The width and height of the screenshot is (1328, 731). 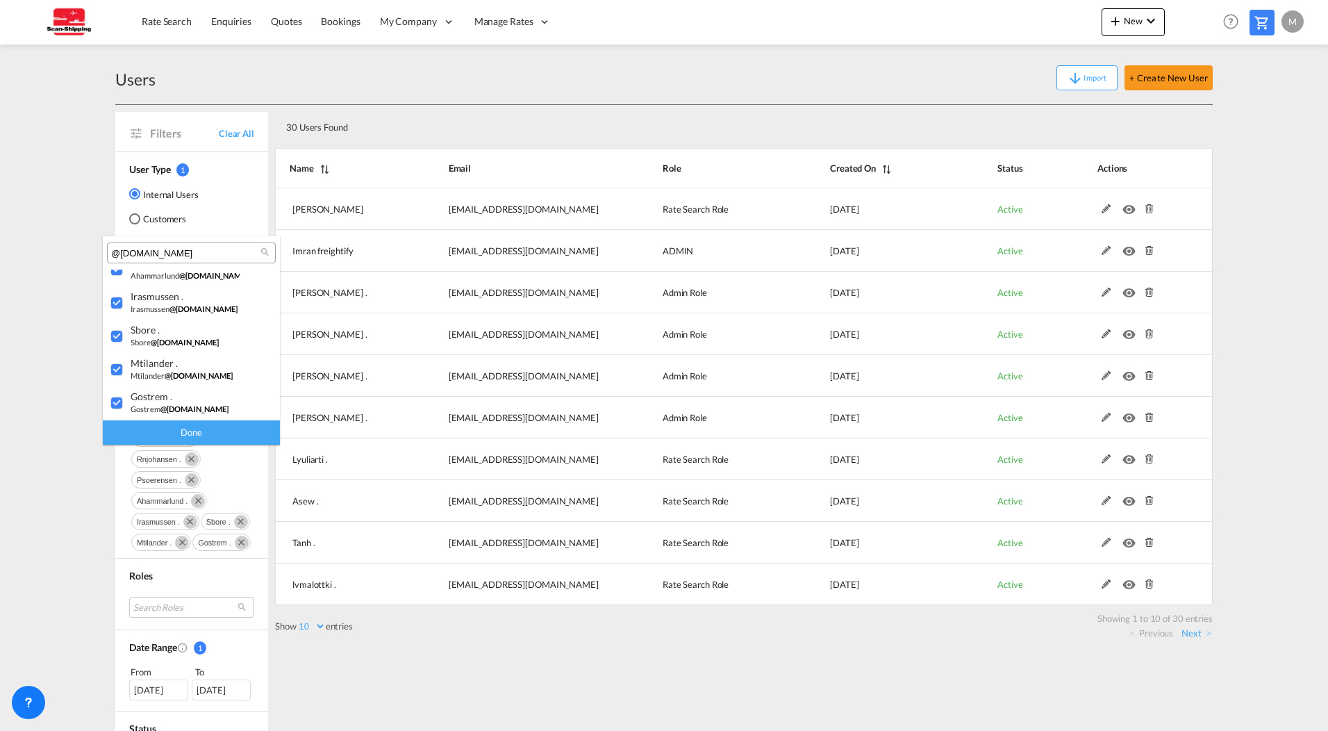 I want to click on md-icon: icon-magnify, so click(x=265, y=251).